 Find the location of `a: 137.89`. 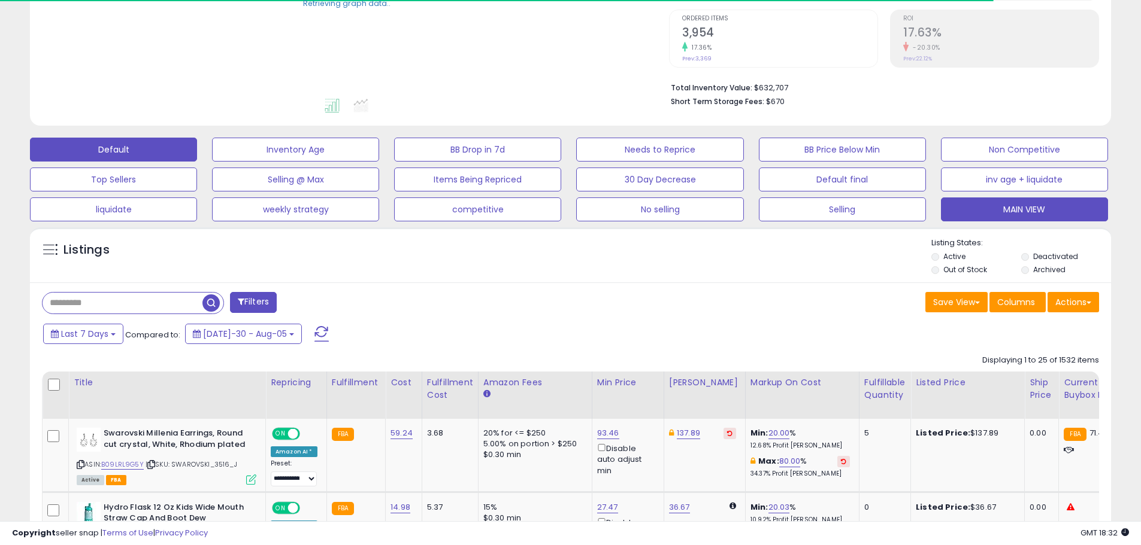

a: 137.89 is located at coordinates (688, 434).